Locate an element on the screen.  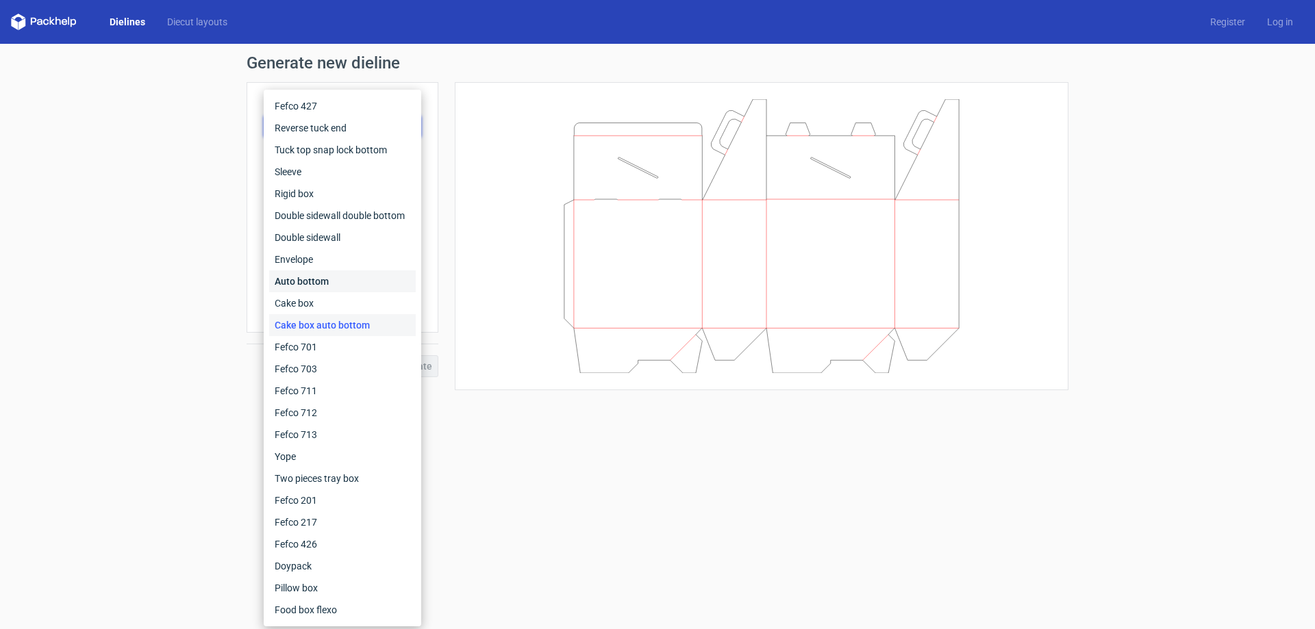
div: Double sidewall double bottom is located at coordinates (342, 216).